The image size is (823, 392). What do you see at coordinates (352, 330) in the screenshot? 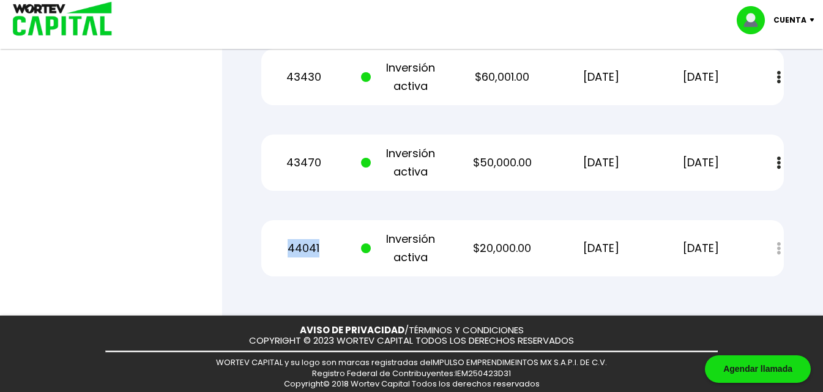
I see `a: AVISO DE PRIVACIDAD` at bounding box center [352, 330].